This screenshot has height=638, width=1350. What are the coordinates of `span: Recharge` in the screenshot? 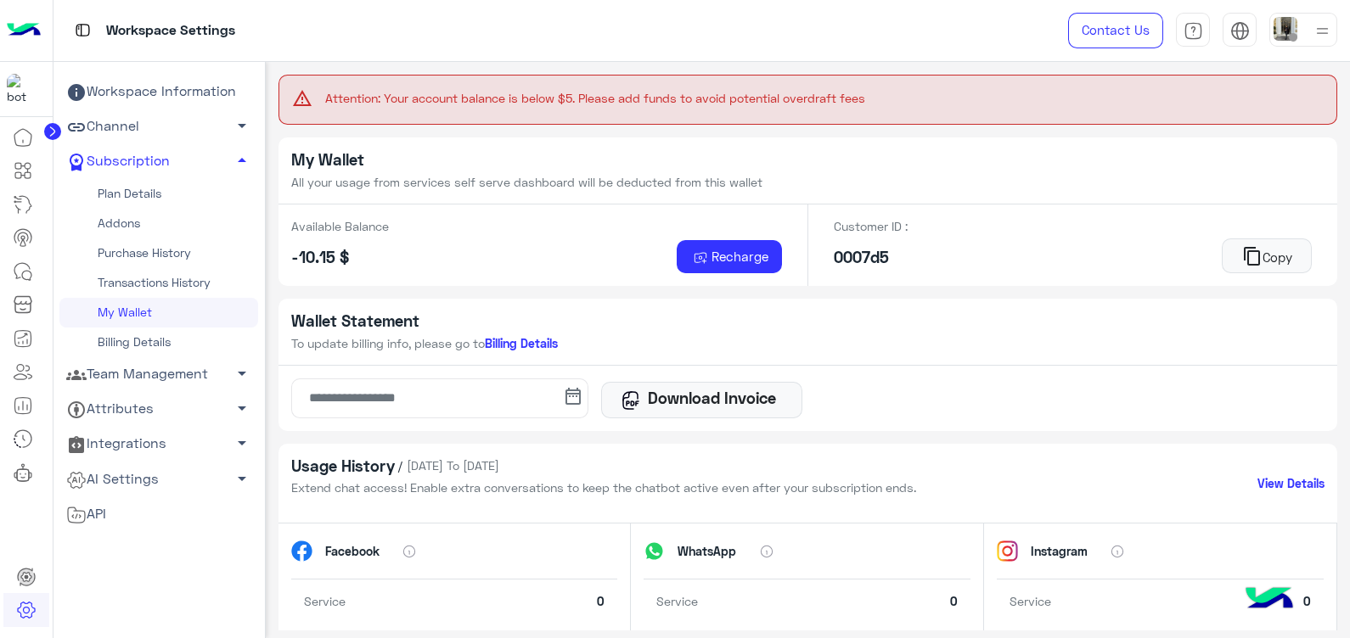 It's located at (739, 256).